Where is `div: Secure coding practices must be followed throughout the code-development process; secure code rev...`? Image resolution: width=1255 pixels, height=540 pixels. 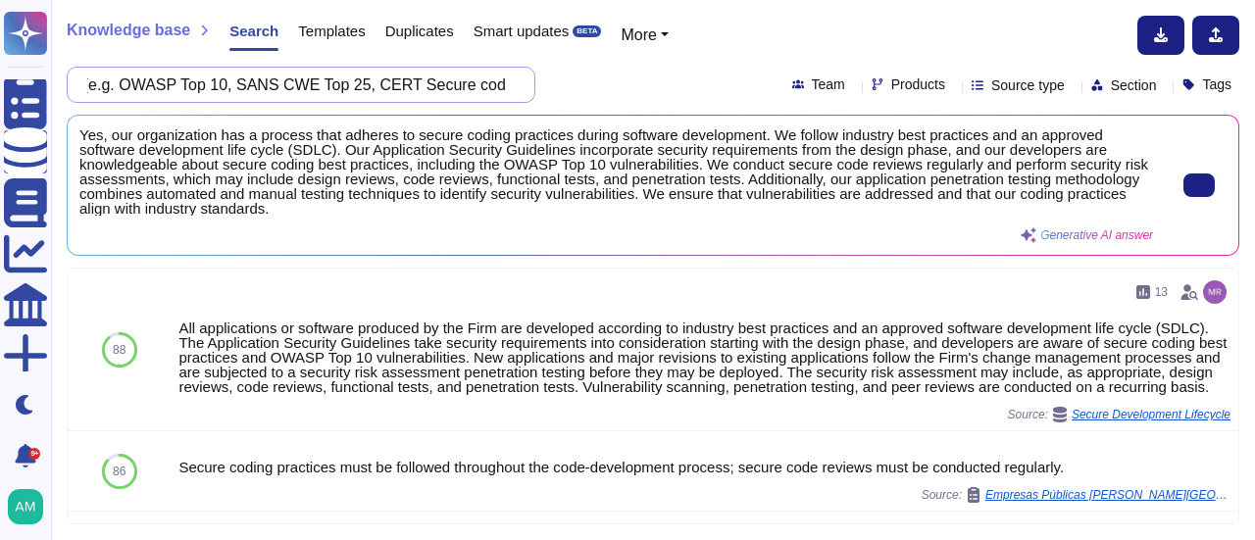
div: Secure coding practices must be followed throughout the code-development process; secure code rev... is located at coordinates (704, 467).